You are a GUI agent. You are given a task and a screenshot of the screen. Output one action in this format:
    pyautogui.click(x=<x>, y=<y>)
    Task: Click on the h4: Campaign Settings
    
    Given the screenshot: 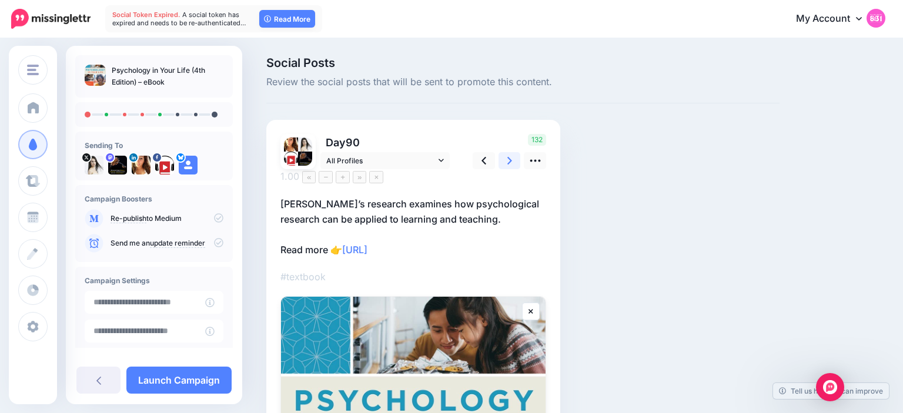 What is the action you would take?
    pyautogui.click(x=154, y=280)
    